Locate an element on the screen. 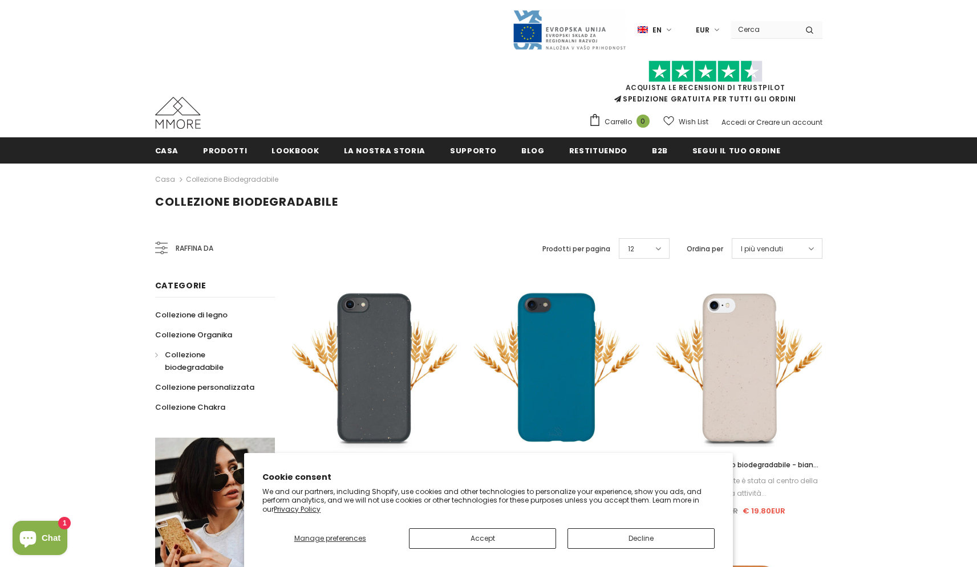 This screenshot has height=567, width=977. span: 12 is located at coordinates (631, 249).